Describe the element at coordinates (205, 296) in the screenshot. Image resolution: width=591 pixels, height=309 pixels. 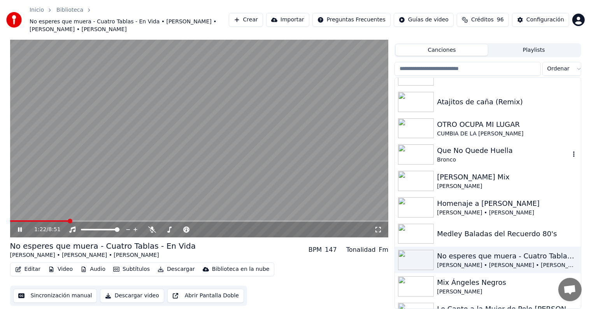
I see `button: Abrir Pantalla Doble` at that location.